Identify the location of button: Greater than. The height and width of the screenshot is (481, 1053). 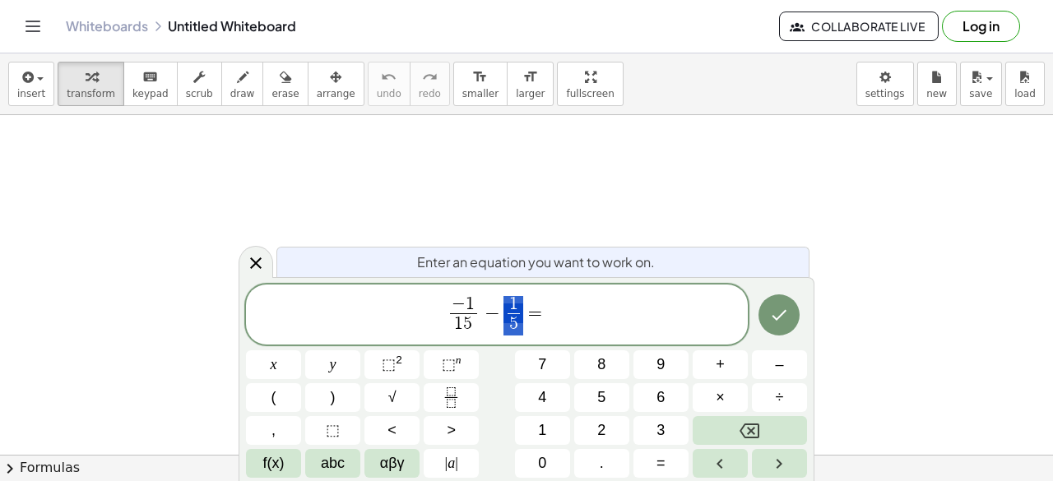
(451, 430).